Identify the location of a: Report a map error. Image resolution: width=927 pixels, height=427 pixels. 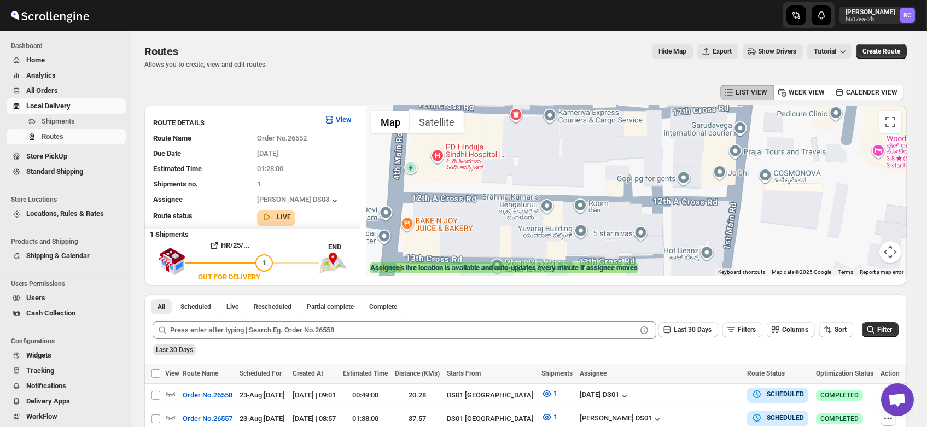
(882, 272).